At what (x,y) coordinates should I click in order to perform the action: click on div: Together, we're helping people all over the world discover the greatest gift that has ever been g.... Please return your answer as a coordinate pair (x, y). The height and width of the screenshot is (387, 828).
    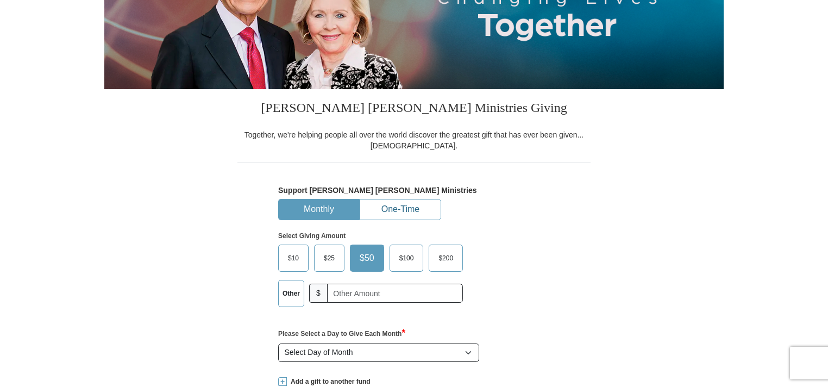
    Looking at the image, I should click on (414, 140).